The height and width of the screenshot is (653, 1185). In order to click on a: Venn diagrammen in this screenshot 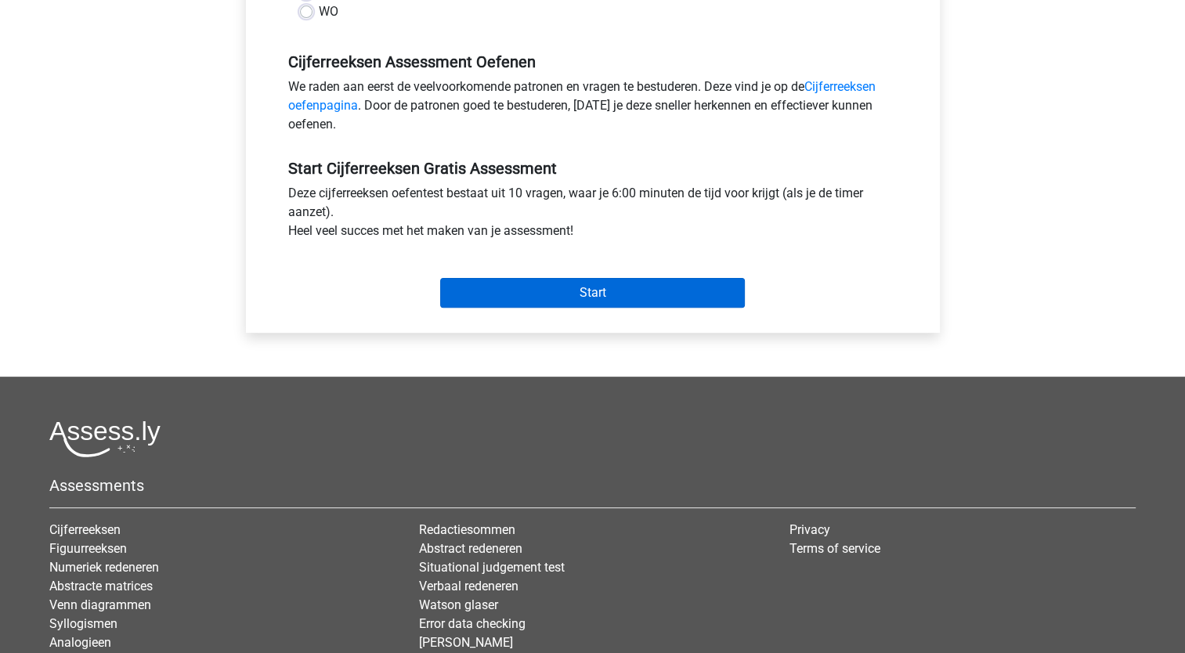, I will do `click(100, 605)`.